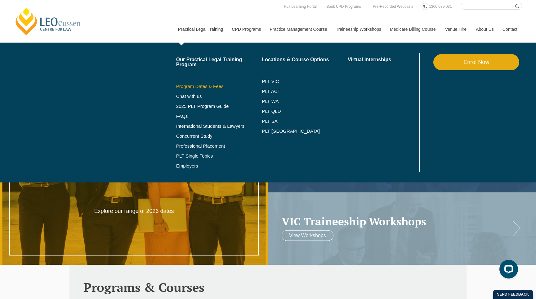 Image resolution: width=536 pixels, height=299 pixels. What do you see at coordinates (305, 121) in the screenshot?
I see `a: PLT SA` at bounding box center [305, 121].